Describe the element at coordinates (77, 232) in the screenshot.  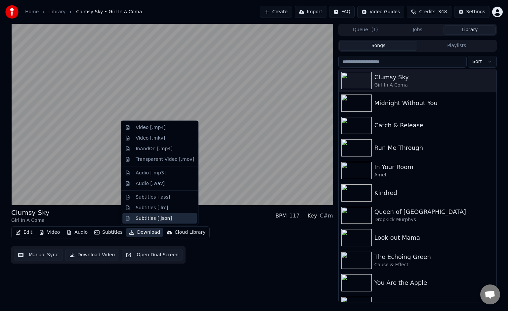
I see `button: Audio` at that location.